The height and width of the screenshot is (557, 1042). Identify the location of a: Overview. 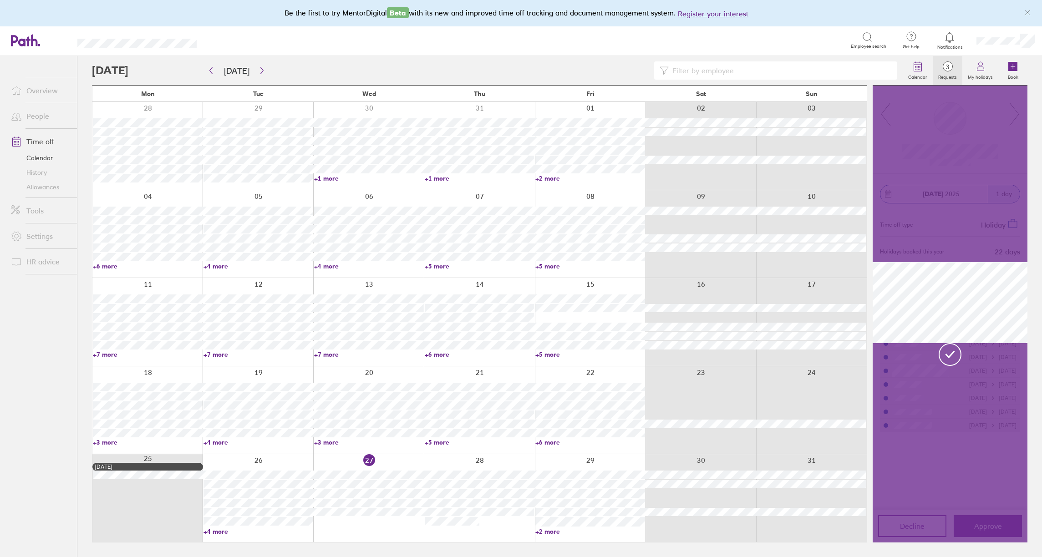
(40, 91).